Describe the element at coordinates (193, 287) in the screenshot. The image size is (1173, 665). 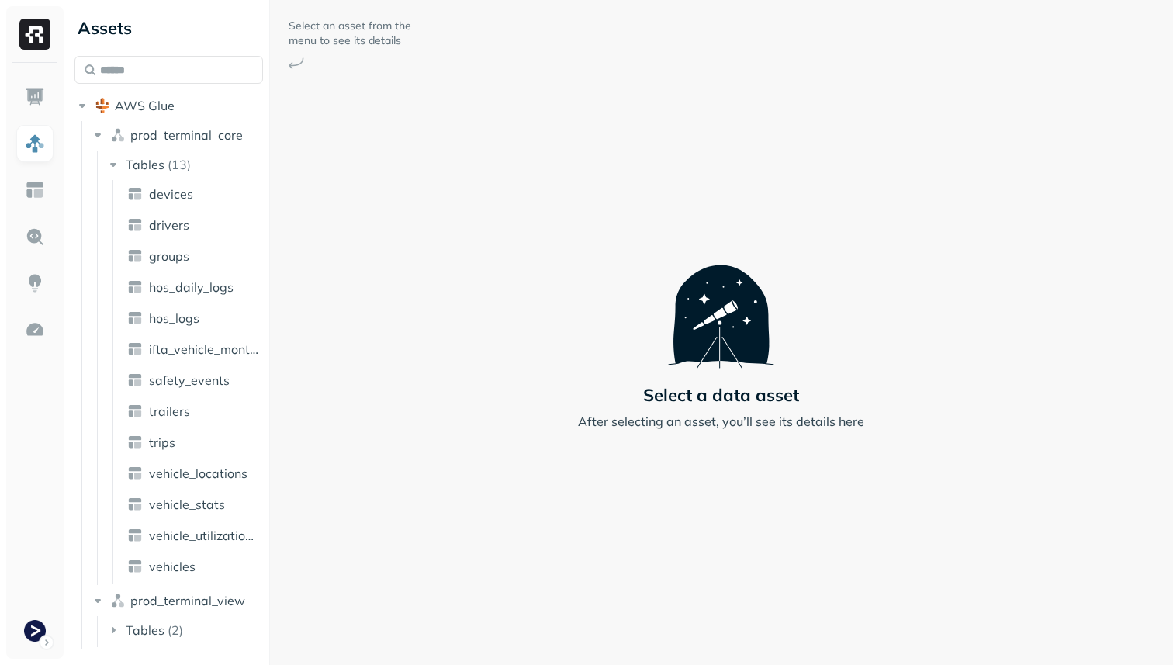
I see `a: hos_daily_logs` at that location.